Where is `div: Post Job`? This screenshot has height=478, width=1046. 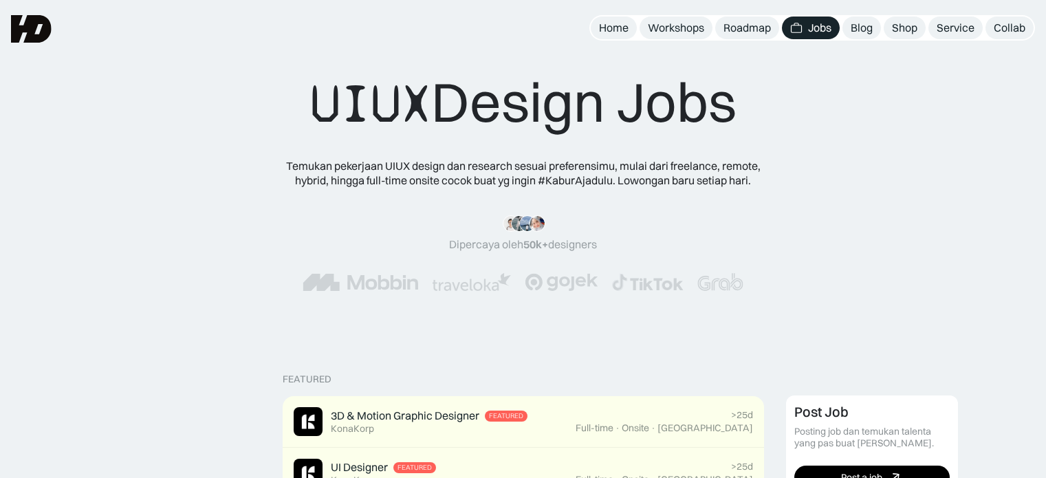 div: Post Job is located at coordinates (821, 412).